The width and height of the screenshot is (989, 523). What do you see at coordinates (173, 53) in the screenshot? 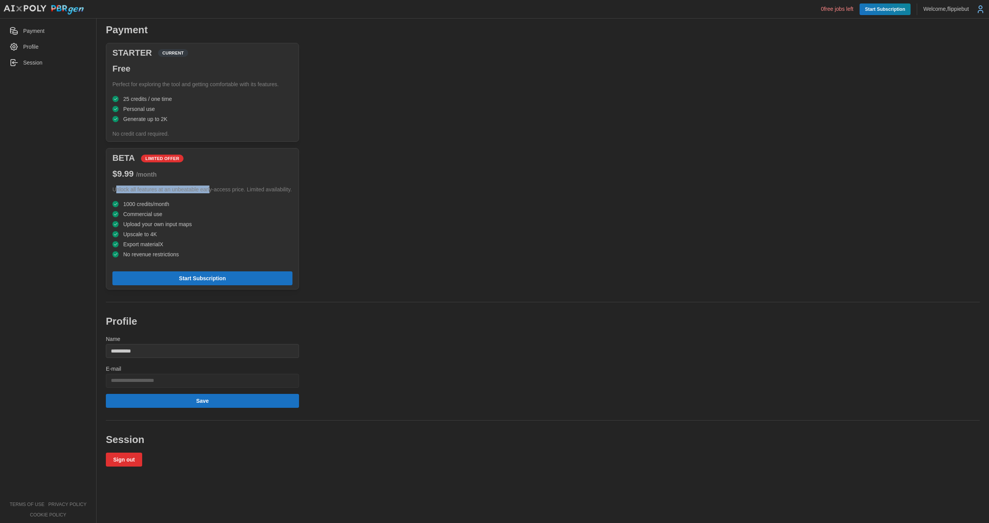
I see `span: CURRENT` at bounding box center [173, 53].